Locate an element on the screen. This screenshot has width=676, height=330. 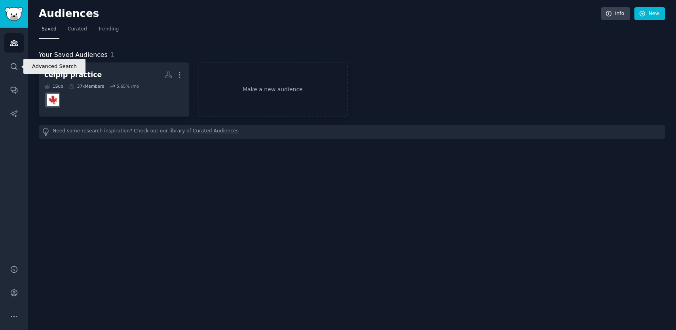
div: 5.65 % /mo is located at coordinates (127, 86).